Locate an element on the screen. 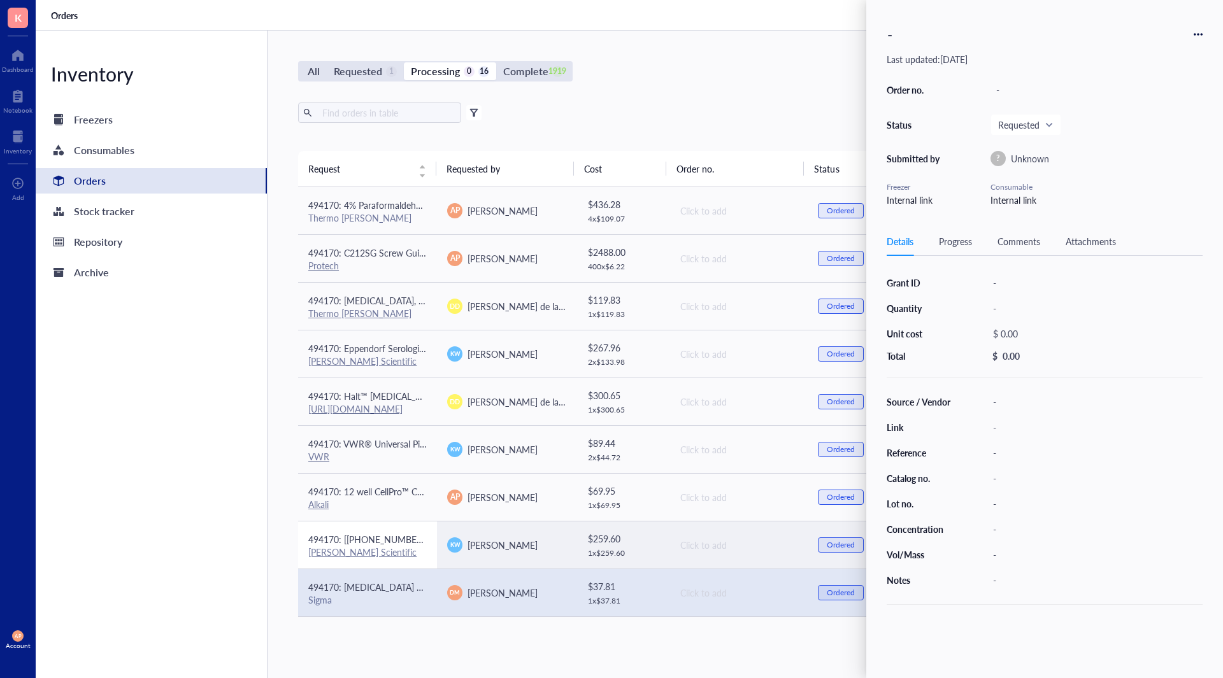 The width and height of the screenshot is (1223, 678). span: Request is located at coordinates (359, 169).